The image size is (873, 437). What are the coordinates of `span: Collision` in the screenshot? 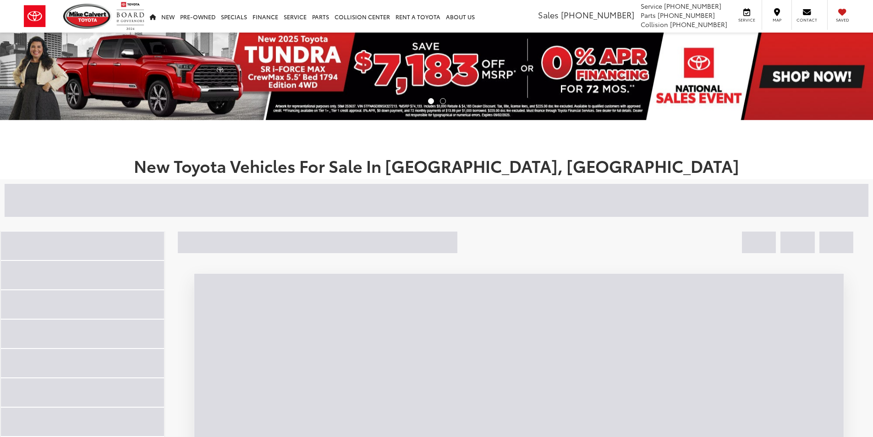 It's located at (654, 24).